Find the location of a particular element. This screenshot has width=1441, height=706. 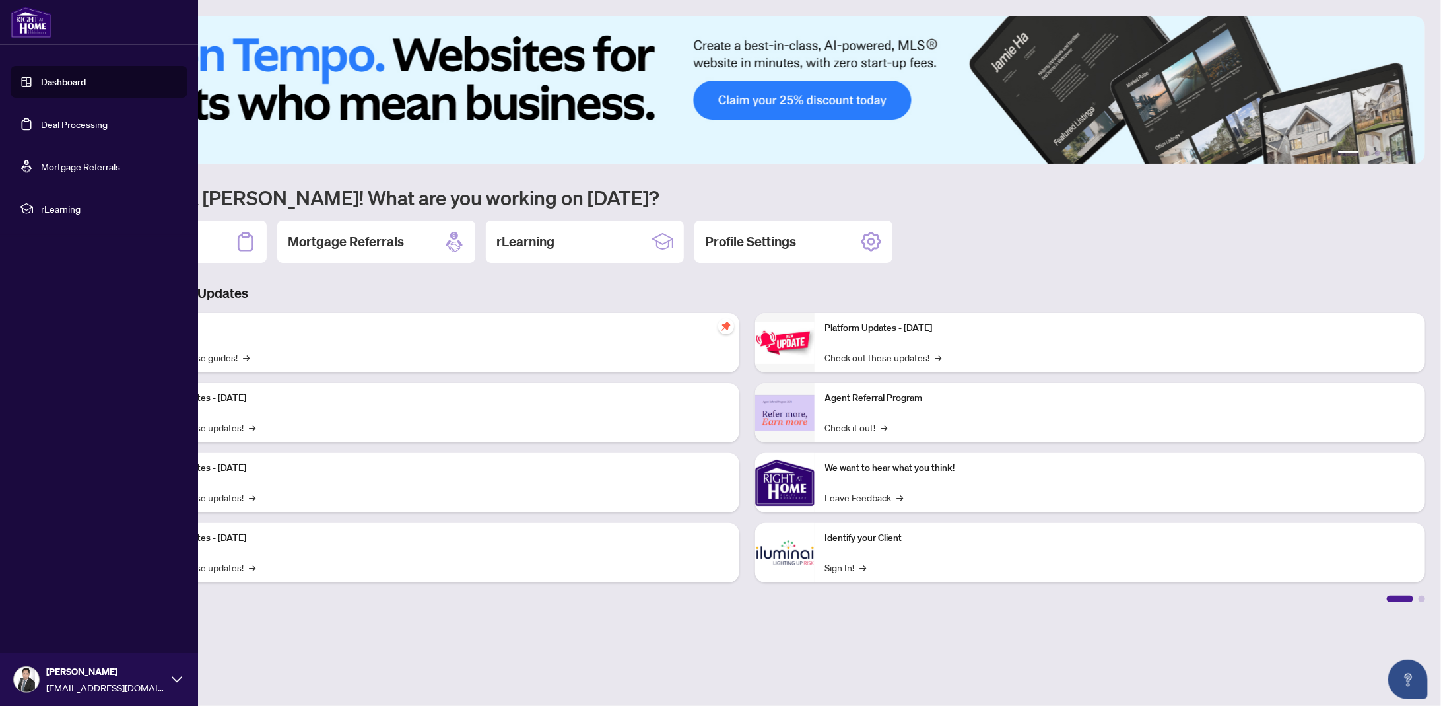

button: Open asap is located at coordinates (1408, 679).